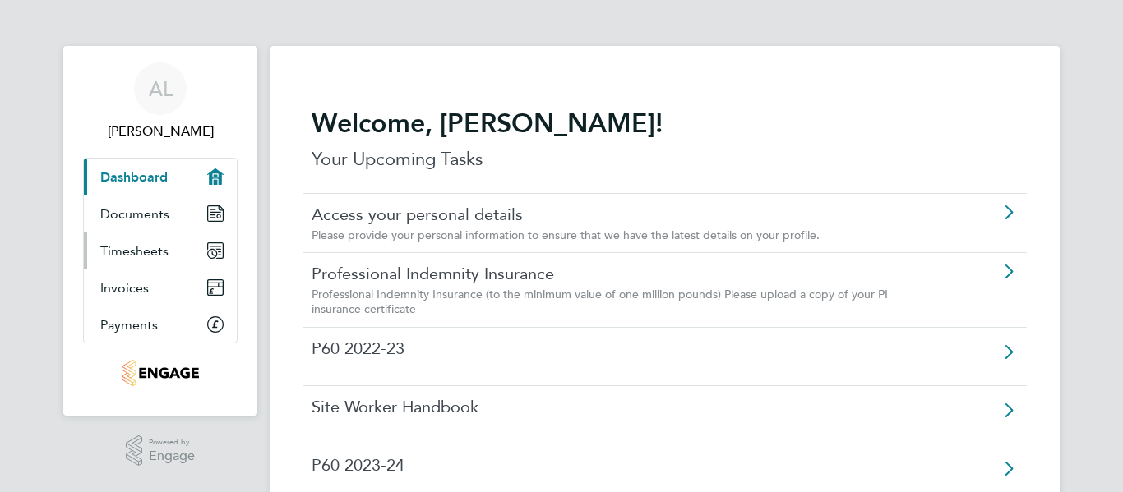  I want to click on nav: Main navigation, so click(160, 231).